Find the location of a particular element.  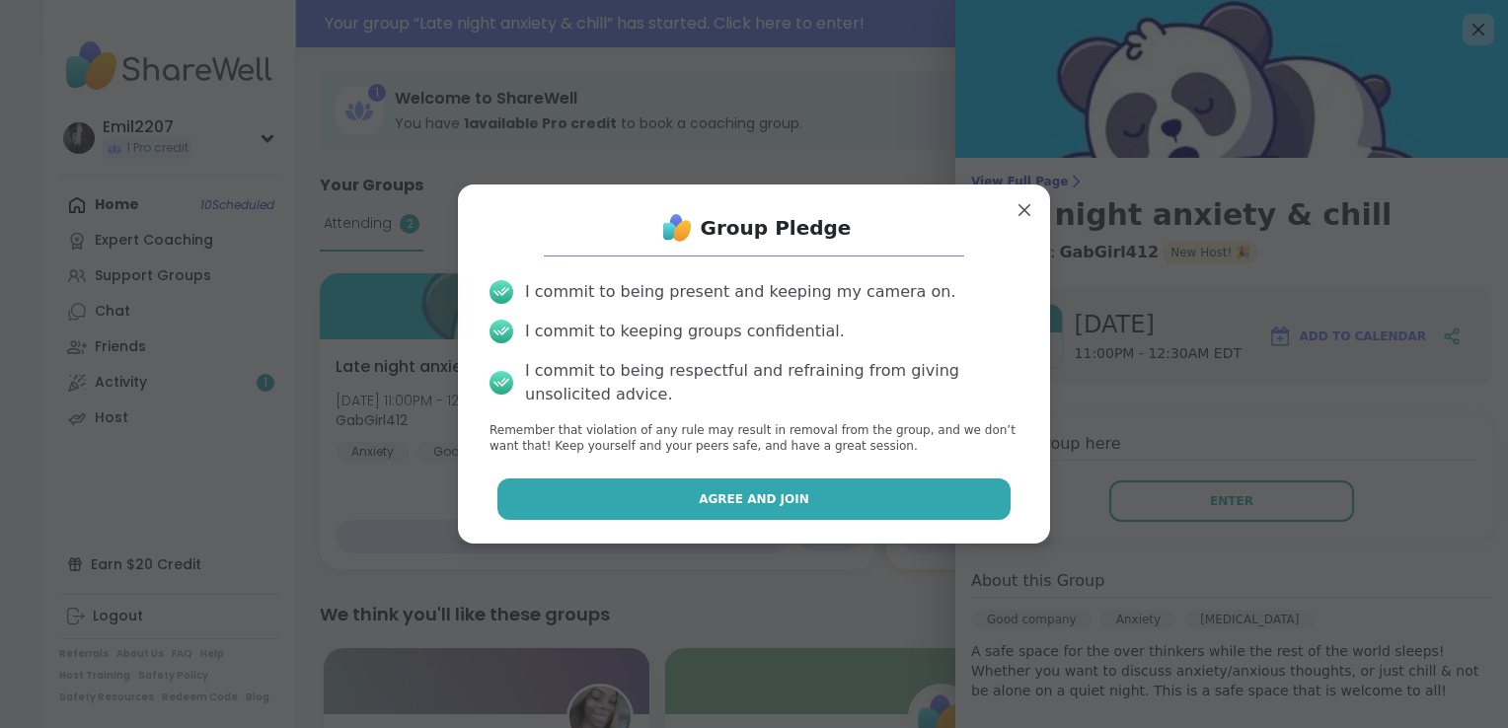

button: Agree and Join is located at coordinates (754, 499).